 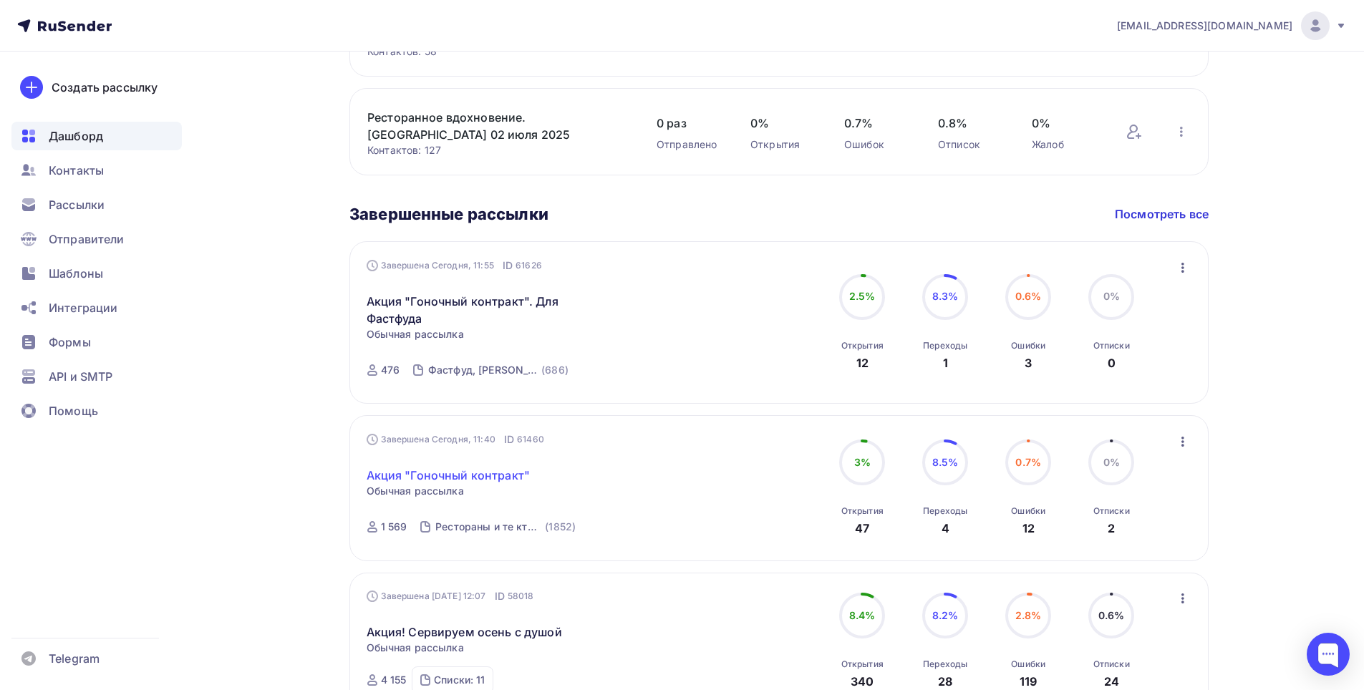 I want to click on a: Рестораны и те кто их оснащает (1852), so click(x=505, y=527).